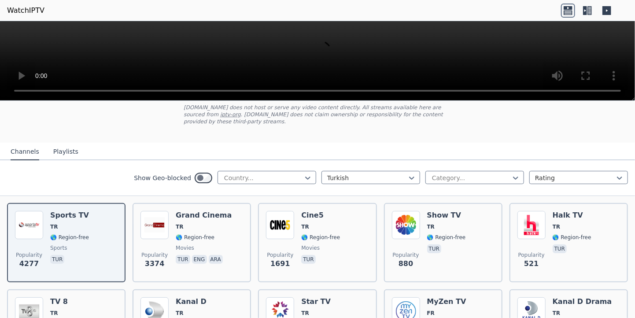 This screenshot has height=318, width=635. Describe the element at coordinates (321, 215) in the screenshot. I see `h6: Cine5` at that location.